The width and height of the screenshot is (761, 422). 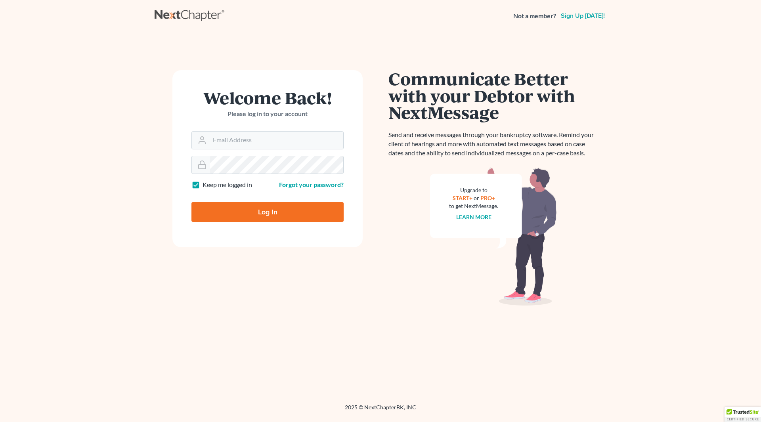 What do you see at coordinates (267, 114) in the screenshot?
I see `p: Please log in to your account` at bounding box center [267, 114].